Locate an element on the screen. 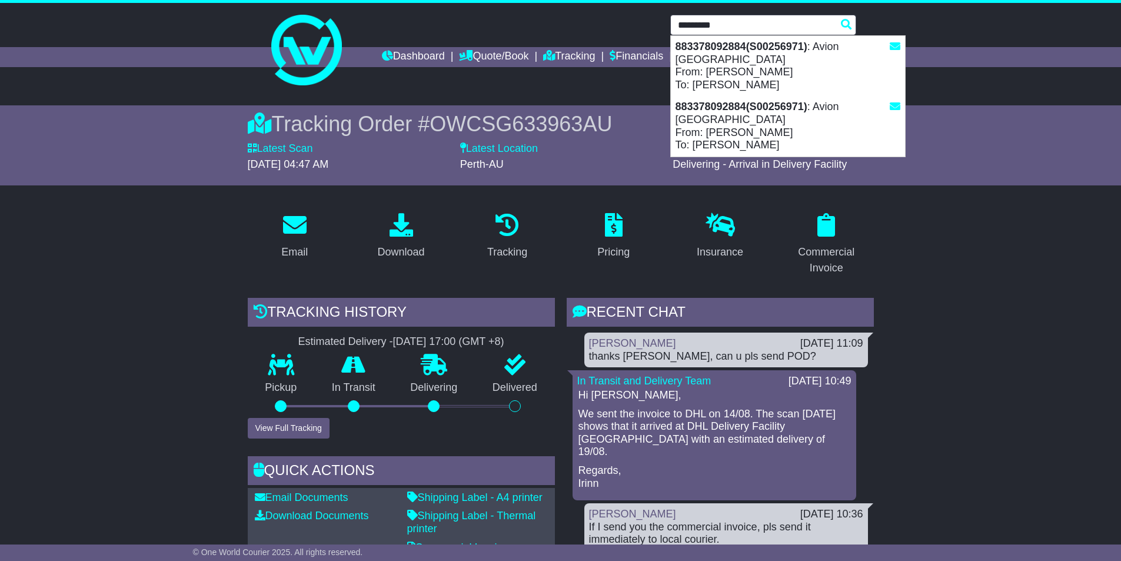 The width and height of the screenshot is (1121, 561). div: Tracking history is located at coordinates (401, 314).